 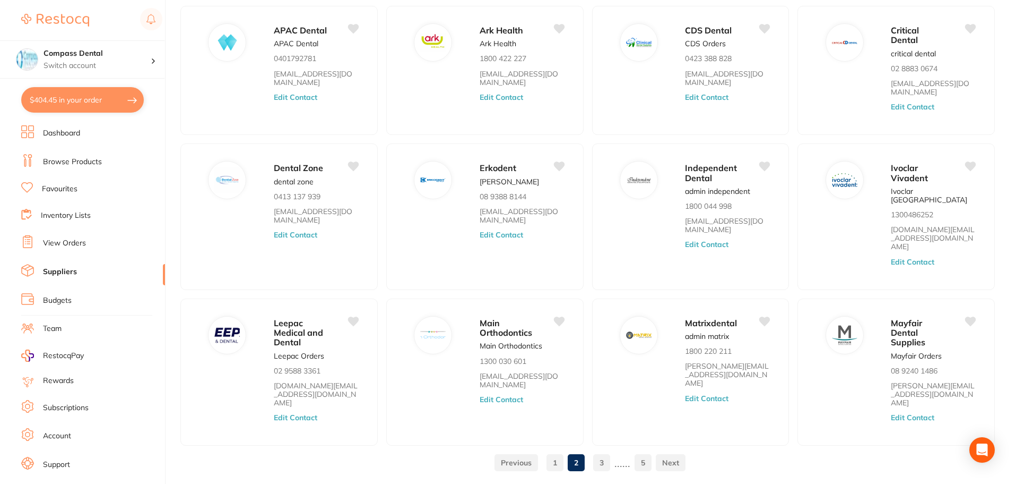 I want to click on p: Mayfair Orders, so click(x=917, y=356).